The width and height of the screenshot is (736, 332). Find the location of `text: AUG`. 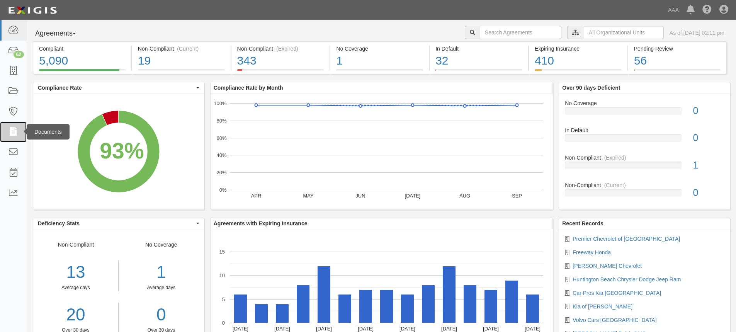

text: AUG is located at coordinates (465, 195).